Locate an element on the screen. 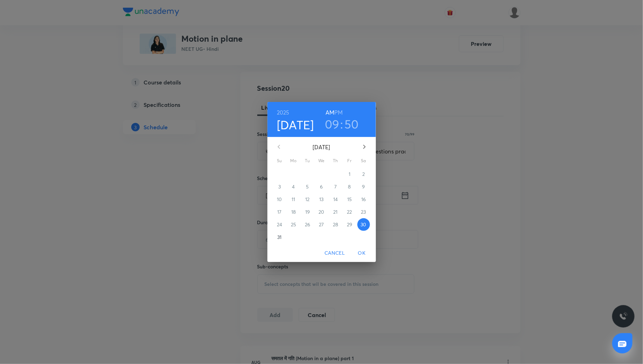 This screenshot has height=364, width=643. button: PM is located at coordinates (339, 112).